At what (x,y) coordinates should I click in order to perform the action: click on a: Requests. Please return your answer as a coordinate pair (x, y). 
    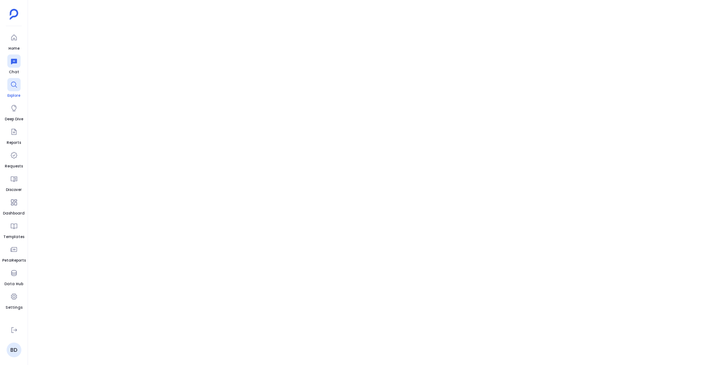
    Looking at the image, I should click on (14, 159).